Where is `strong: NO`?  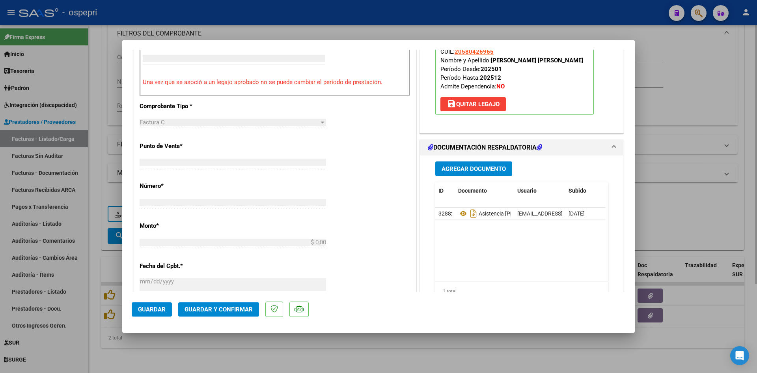
strong: NO is located at coordinates (500, 86).